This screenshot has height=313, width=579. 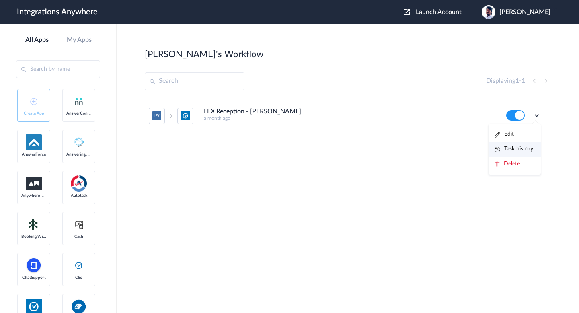 What do you see at coordinates (34, 236) in the screenshot?
I see `span: Booking Widget` at bounding box center [34, 236].